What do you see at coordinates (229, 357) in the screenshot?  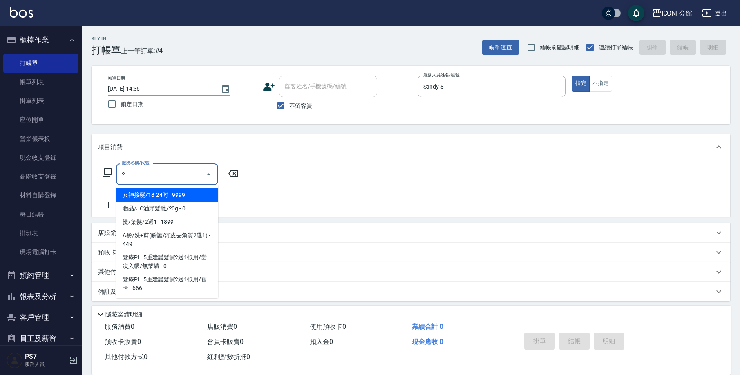 I see `span: 紅利點數折抵 0` at bounding box center [229, 357].